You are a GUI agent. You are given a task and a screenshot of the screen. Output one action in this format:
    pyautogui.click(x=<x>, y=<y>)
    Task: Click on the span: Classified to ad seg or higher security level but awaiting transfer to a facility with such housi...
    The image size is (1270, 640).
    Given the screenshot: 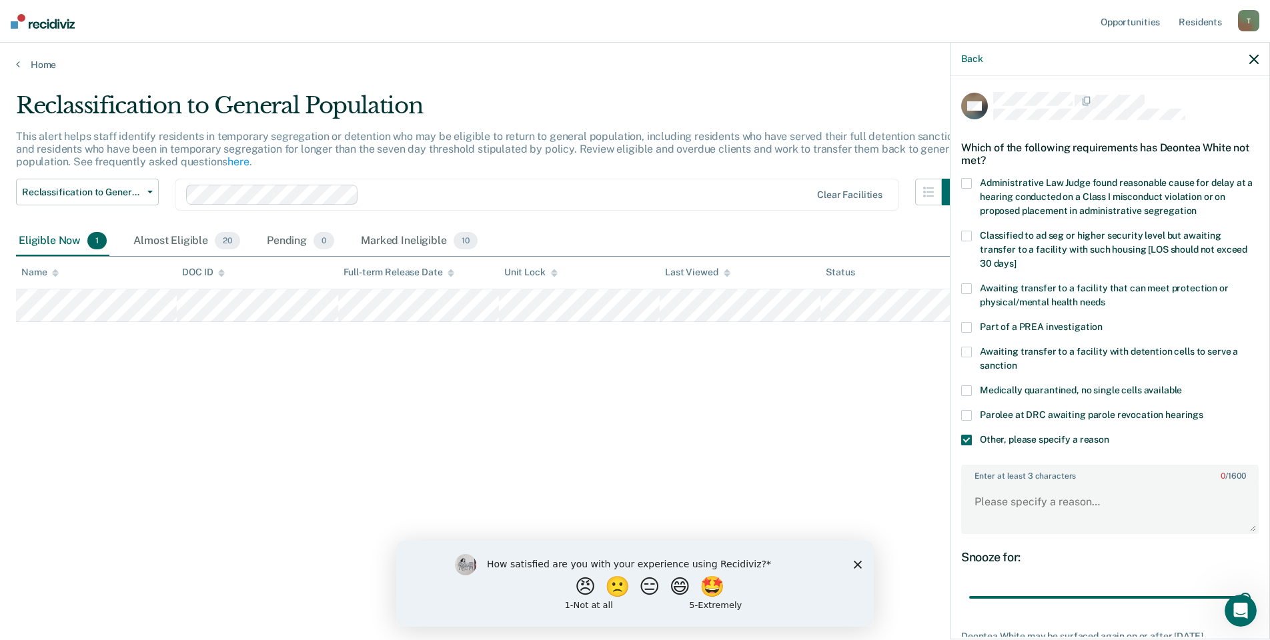 What is the action you would take?
    pyautogui.click(x=1113, y=249)
    